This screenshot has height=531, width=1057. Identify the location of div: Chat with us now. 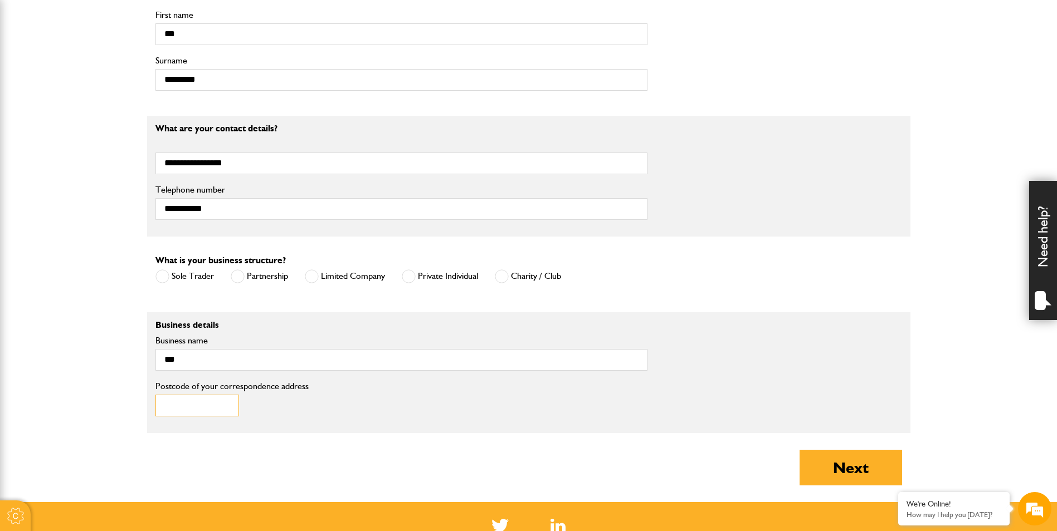
(123, 70).